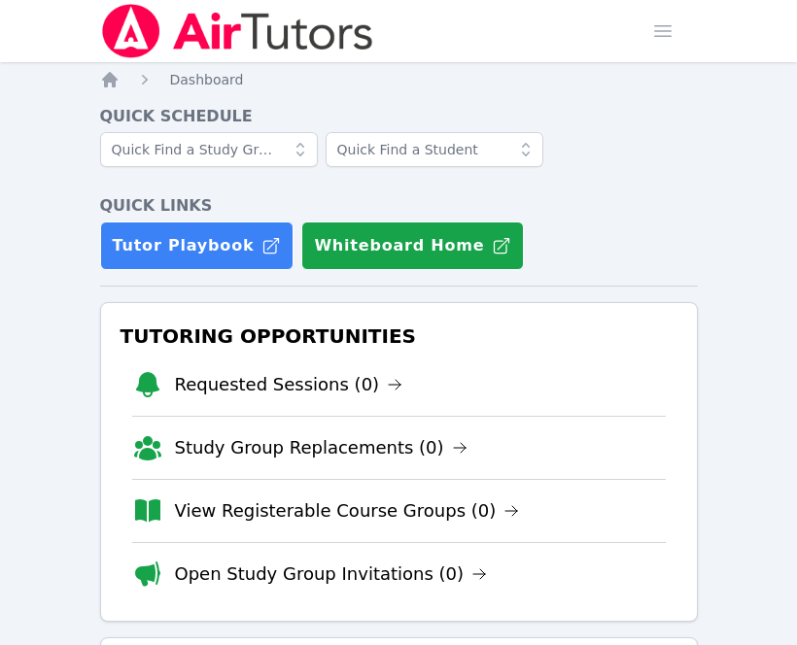 This screenshot has width=797, height=645. Describe the element at coordinates (434, 150) in the screenshot. I see `input: Quick Find a Student` at that location.